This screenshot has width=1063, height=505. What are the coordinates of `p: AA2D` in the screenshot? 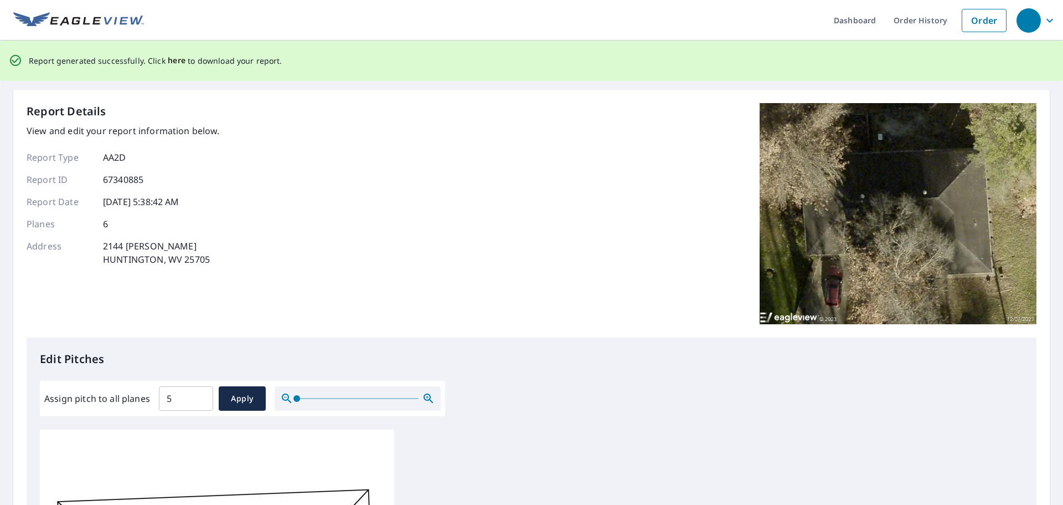 It's located at (115, 157).